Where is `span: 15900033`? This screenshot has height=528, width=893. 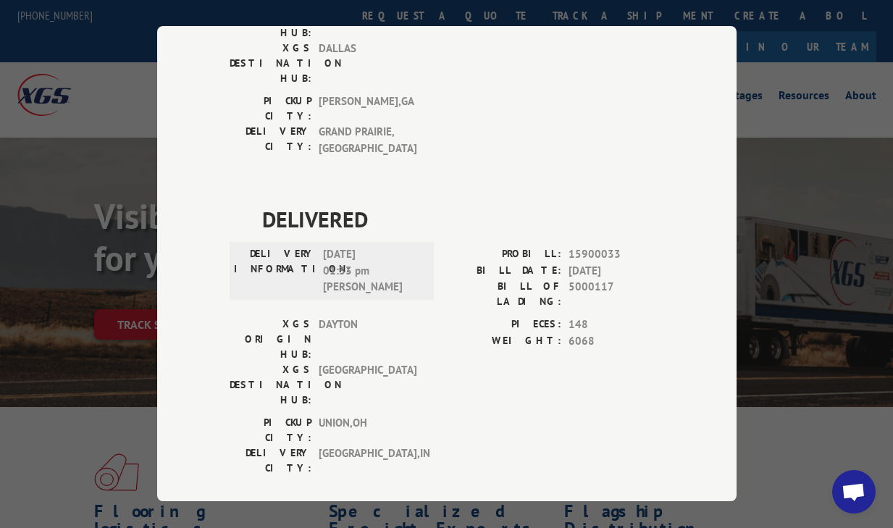
span: 15900033 is located at coordinates (616, 255).